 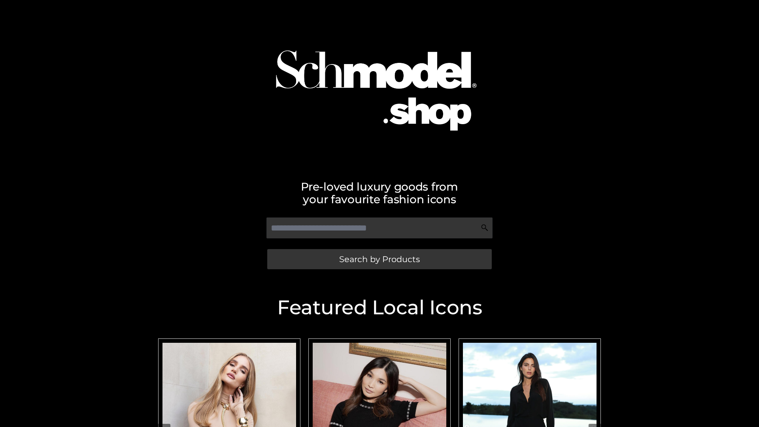 What do you see at coordinates (380, 308) in the screenshot?
I see `h2: Featured Local Icons​` at bounding box center [380, 308].